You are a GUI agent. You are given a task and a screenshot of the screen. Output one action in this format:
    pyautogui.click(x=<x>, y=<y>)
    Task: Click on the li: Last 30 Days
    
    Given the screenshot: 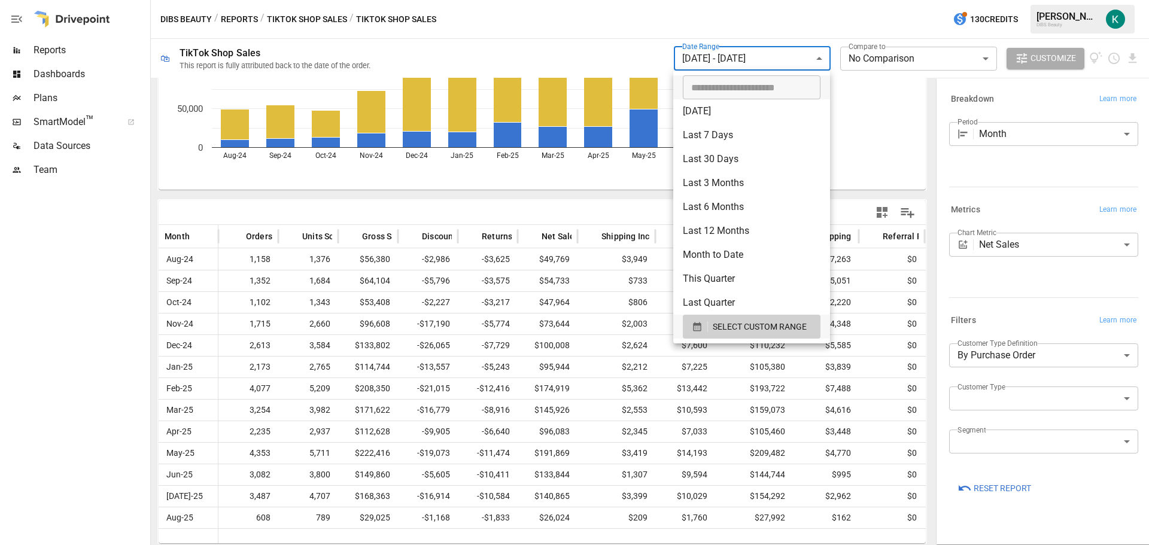 What is the action you would take?
    pyautogui.click(x=752, y=159)
    